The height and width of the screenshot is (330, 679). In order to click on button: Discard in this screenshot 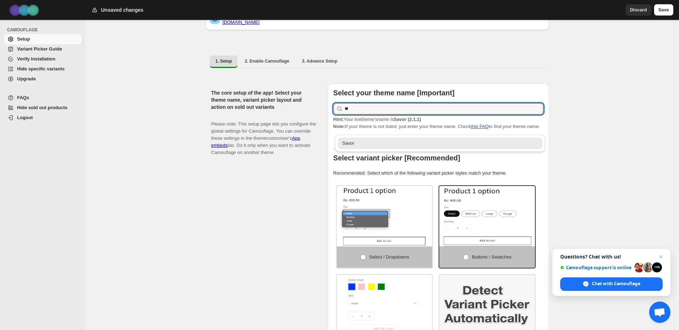, I will do `click(638, 10)`.